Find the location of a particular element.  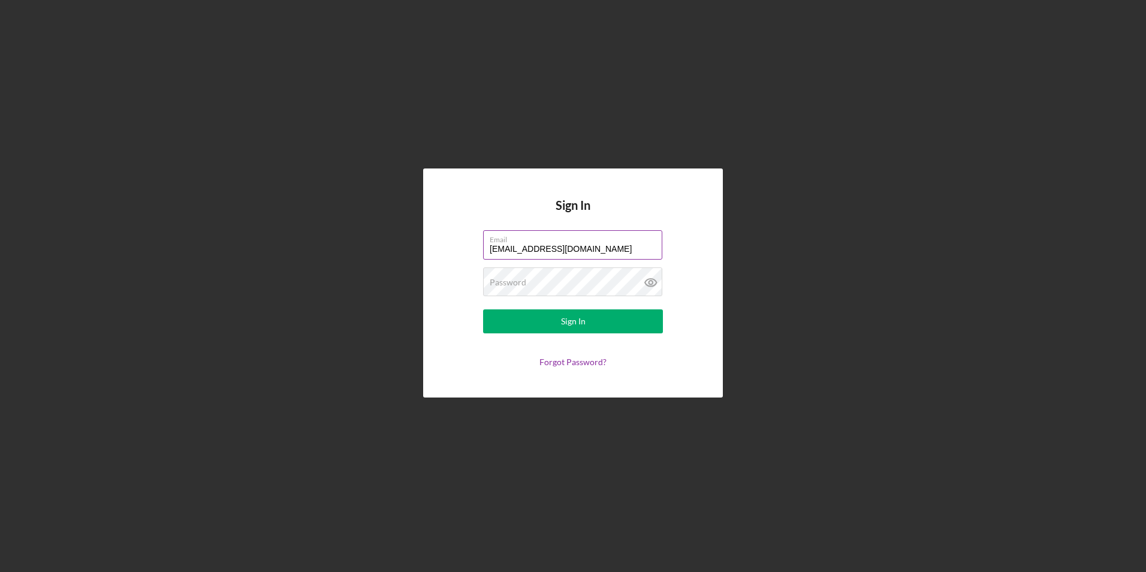

div: Sign In is located at coordinates (573, 321).